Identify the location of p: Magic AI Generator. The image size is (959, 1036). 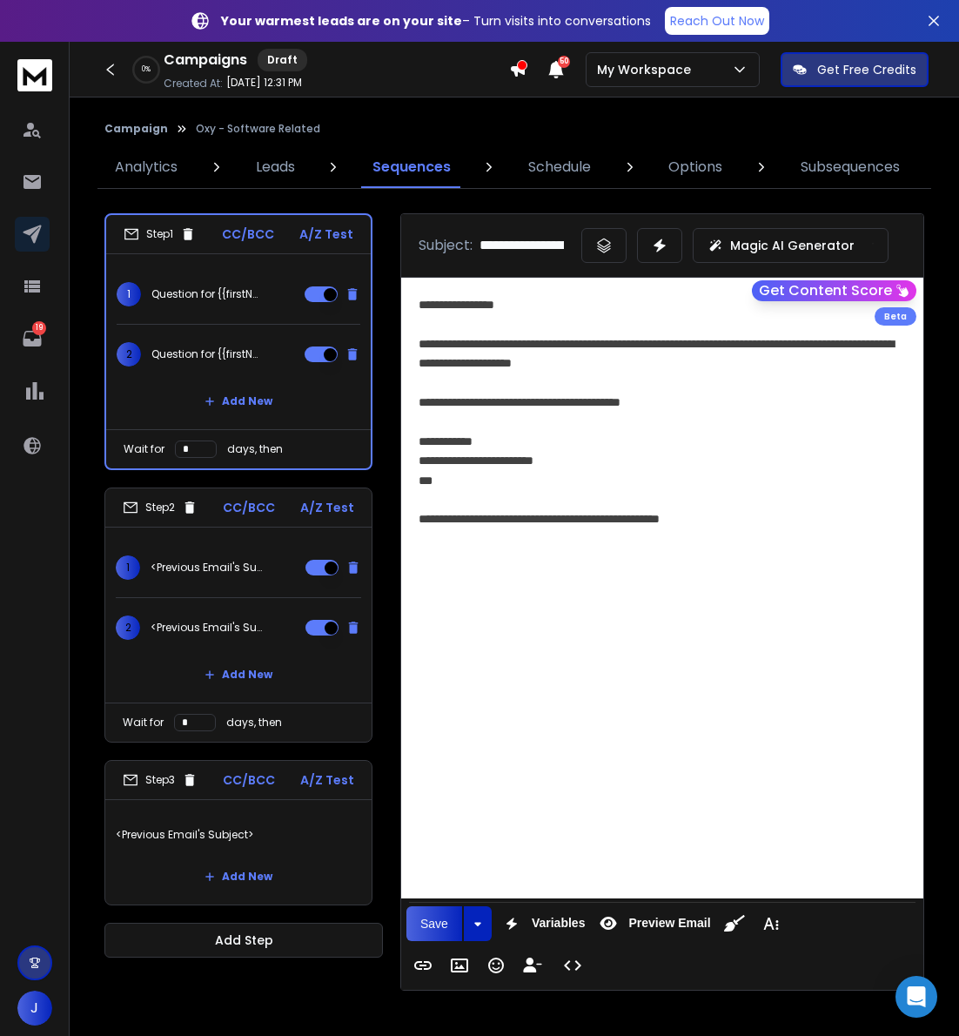
(792, 245).